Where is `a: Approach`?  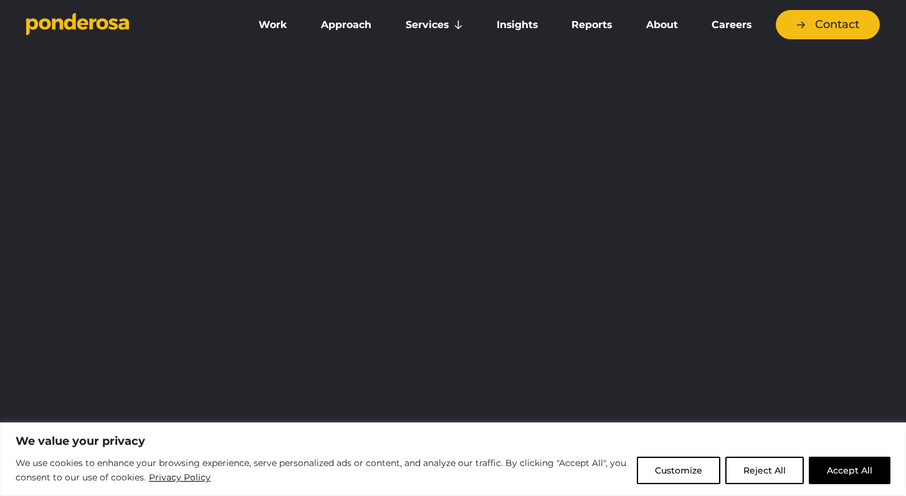
a: Approach is located at coordinates (346, 25).